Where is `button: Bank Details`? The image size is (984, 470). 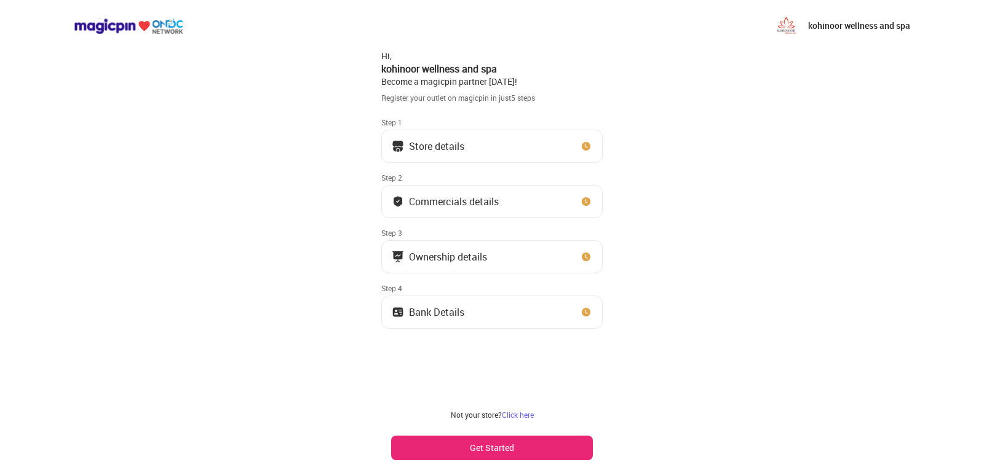 button: Bank Details is located at coordinates (492, 312).